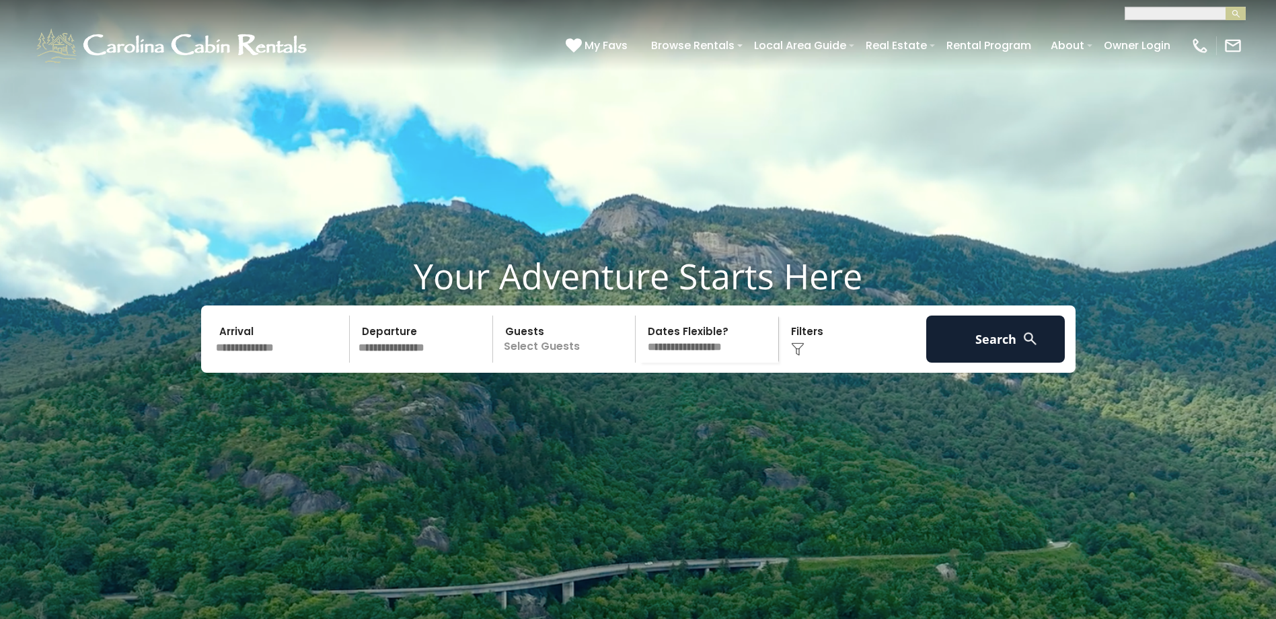 This screenshot has height=619, width=1276. I want to click on img: White-1-1-2.png, so click(173, 46).